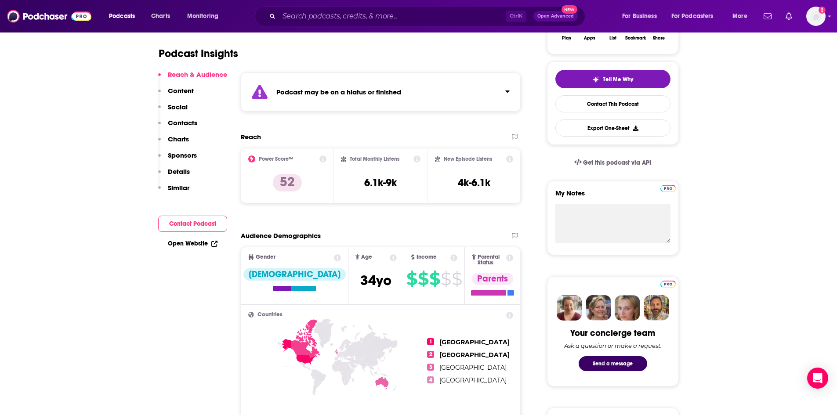 The image size is (837, 415). What do you see at coordinates (556, 16) in the screenshot?
I see `button: Open AdvancedNew` at bounding box center [556, 16].